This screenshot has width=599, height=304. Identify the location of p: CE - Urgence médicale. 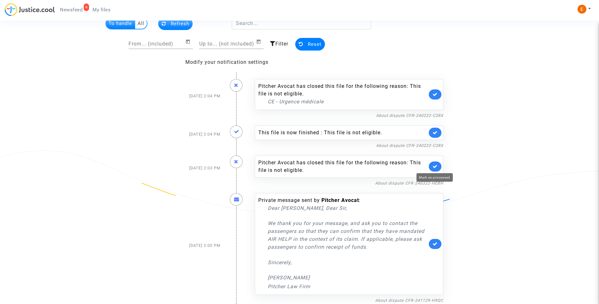
(347, 101).